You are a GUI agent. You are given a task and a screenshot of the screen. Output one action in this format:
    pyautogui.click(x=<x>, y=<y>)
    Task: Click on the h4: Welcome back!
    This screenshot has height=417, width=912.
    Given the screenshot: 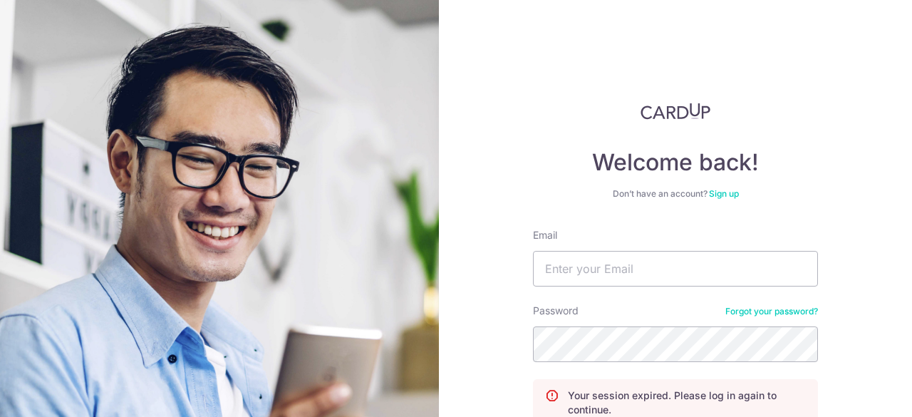 What is the action you would take?
    pyautogui.click(x=676, y=163)
    